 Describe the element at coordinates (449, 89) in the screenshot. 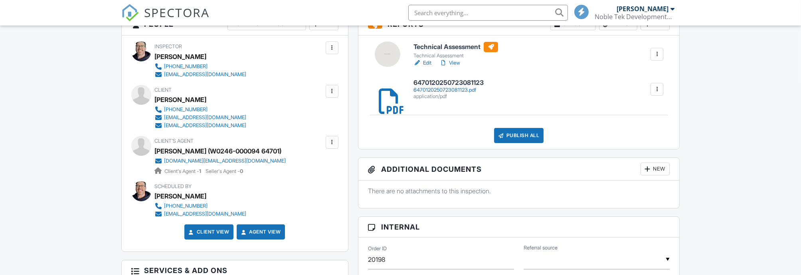

I see `a: 6470120250723081123 6470120250723081123.pdf application/pdf` at that location.